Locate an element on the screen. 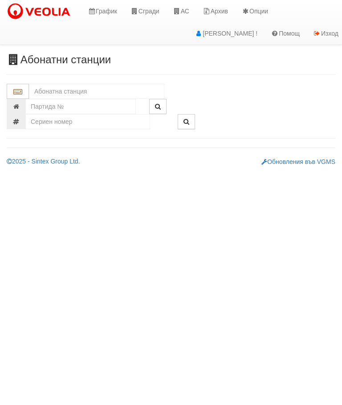 Image resolution: width=342 pixels, height=405 pixels. input: Сериен номер is located at coordinates (88, 122).